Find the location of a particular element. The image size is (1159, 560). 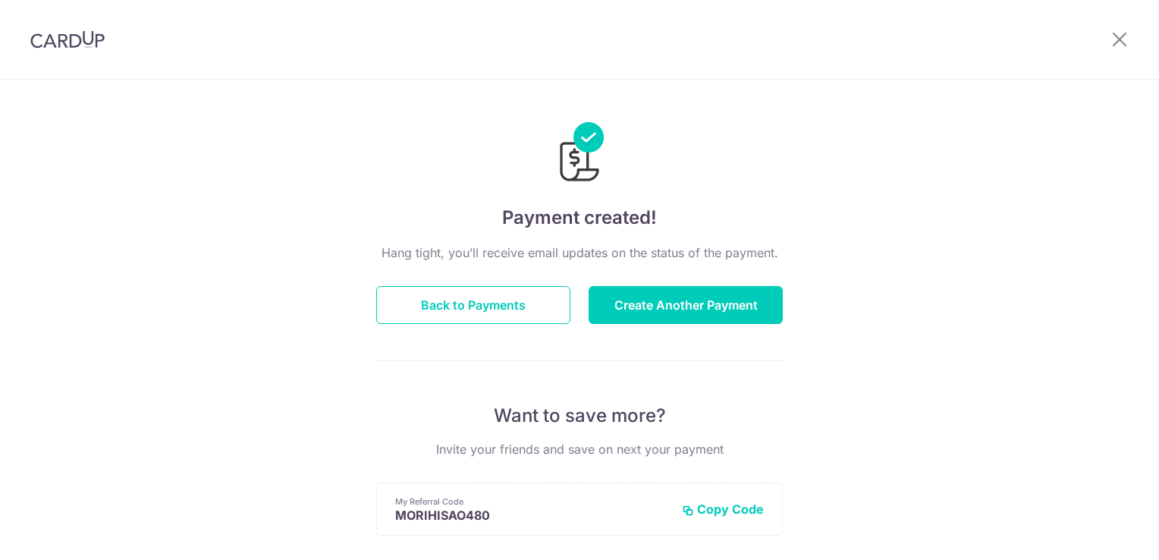

button: Create Another Payment is located at coordinates (686, 305).